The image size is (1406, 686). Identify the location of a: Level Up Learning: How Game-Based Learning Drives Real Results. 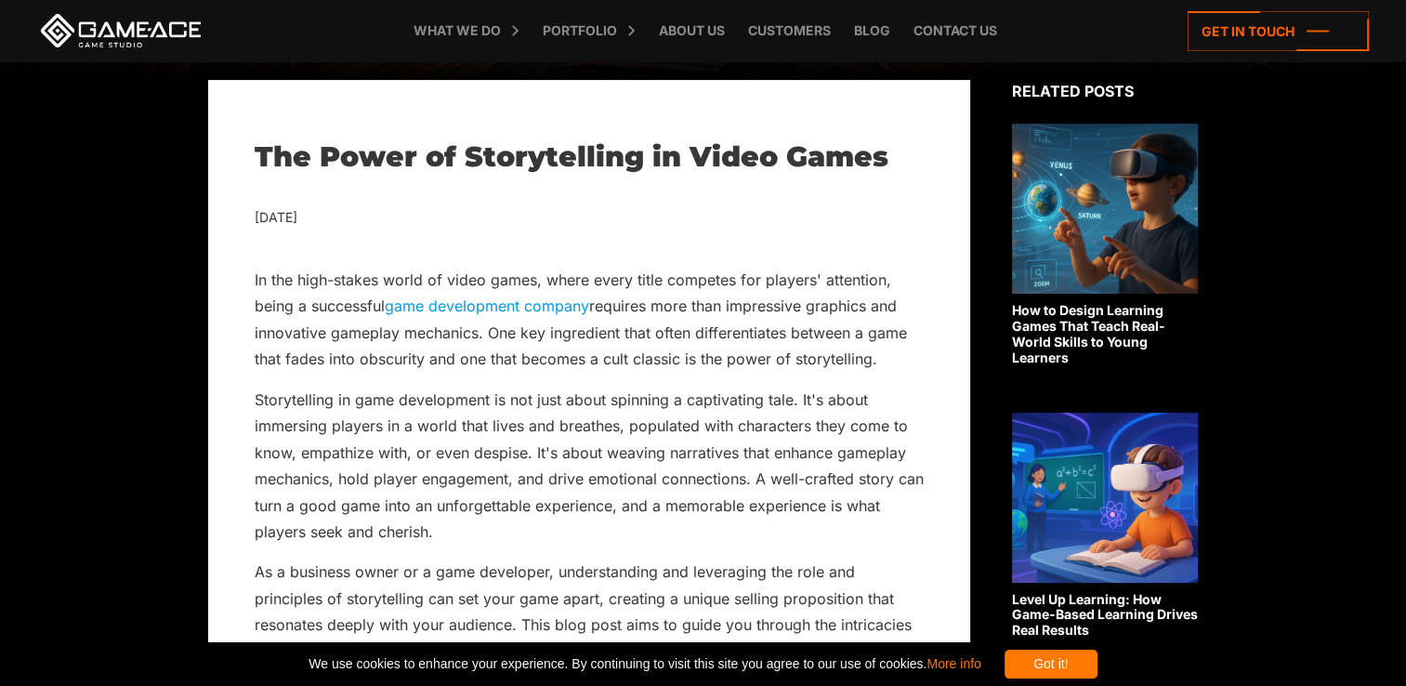
(1105, 525).